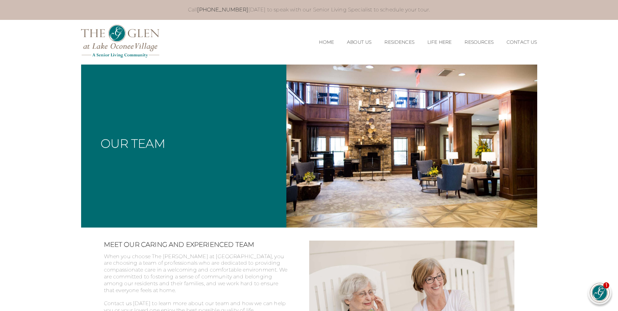  Describe the element at coordinates (522, 42) in the screenshot. I see `a: Contact Us` at that location.